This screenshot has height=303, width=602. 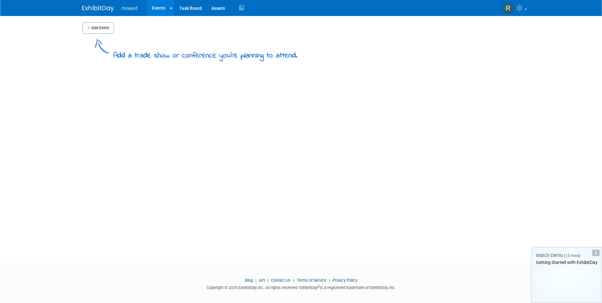 I want to click on button: Add Event, so click(x=98, y=28).